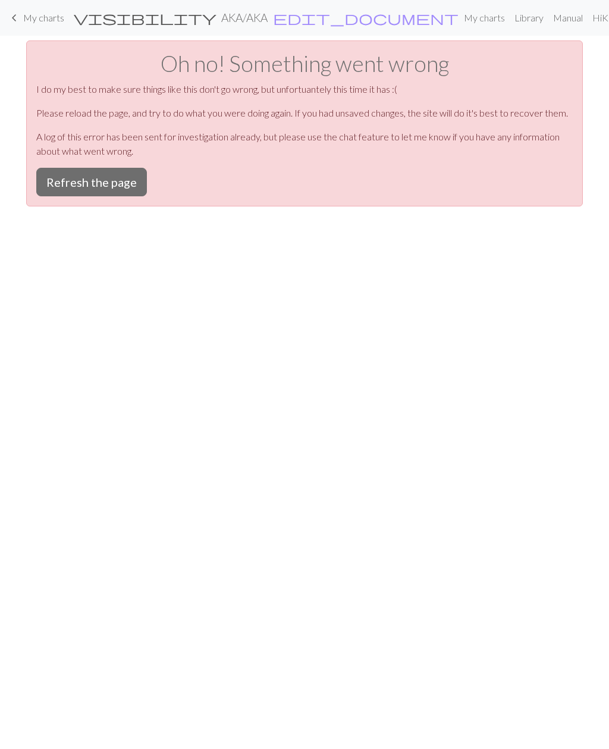 This screenshot has height=749, width=609. What do you see at coordinates (92, 182) in the screenshot?
I see `button: Refresh the page` at bounding box center [92, 182].